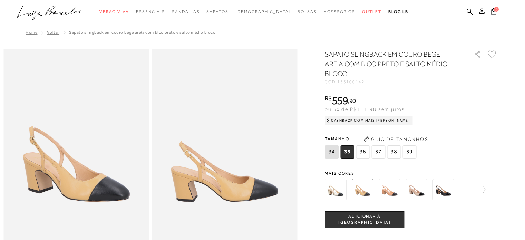  What do you see at coordinates (399, 12) in the screenshot?
I see `span: BLOG LB` at bounding box center [399, 12].